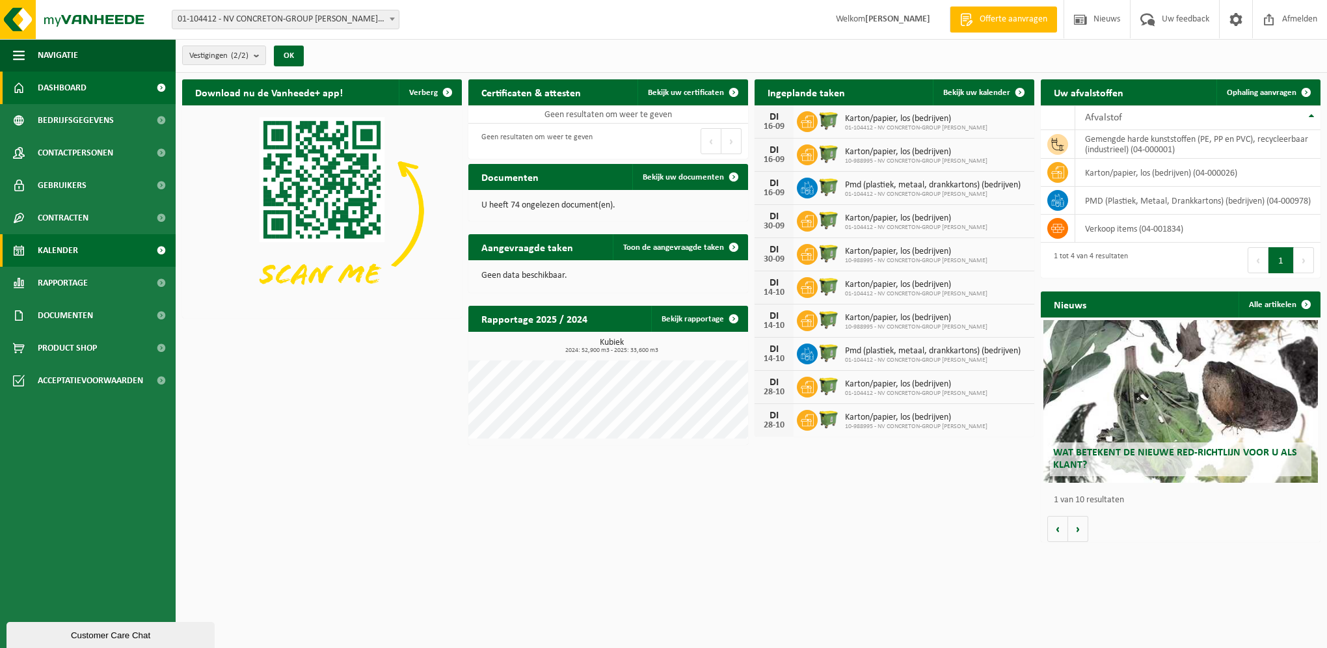  What do you see at coordinates (1180, 401) in the screenshot?
I see `a: Wat betekent de nieuwe RED-richtlijn voor u als klant?` at bounding box center [1180, 401].